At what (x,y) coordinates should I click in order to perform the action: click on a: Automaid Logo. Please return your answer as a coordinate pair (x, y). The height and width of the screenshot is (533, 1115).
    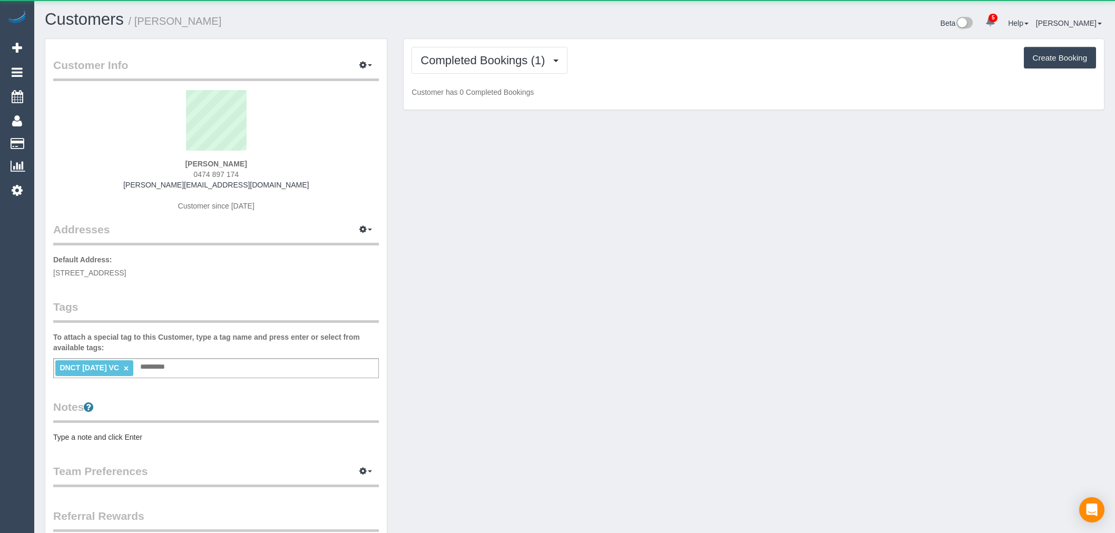
    Looking at the image, I should click on (17, 18).